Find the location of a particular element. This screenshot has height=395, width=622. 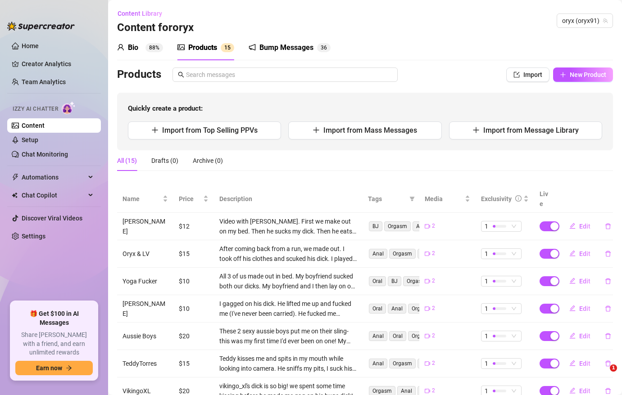

input: Search messages is located at coordinates (289, 75).